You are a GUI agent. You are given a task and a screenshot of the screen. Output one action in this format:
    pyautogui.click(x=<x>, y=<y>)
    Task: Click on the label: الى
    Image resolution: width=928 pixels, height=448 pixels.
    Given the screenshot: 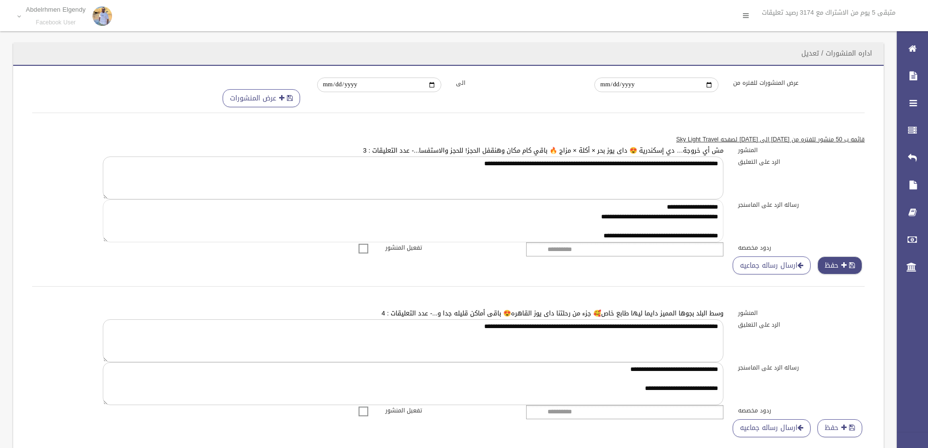 What is the action you would take?
    pyautogui.click(x=518, y=83)
    